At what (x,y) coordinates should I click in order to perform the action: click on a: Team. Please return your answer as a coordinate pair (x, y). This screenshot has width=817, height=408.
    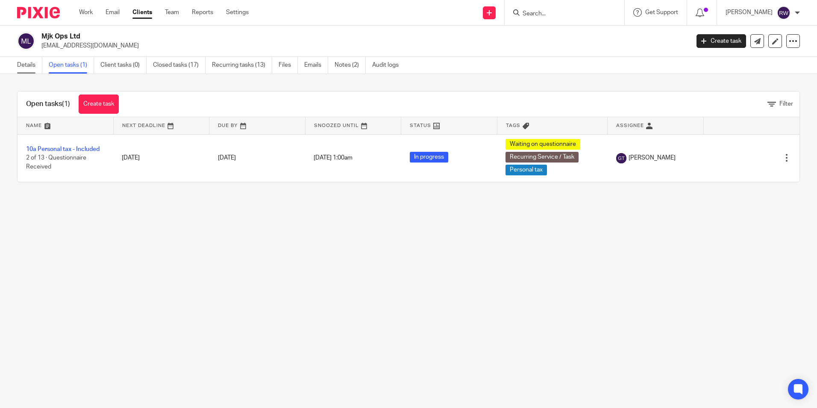
    Looking at the image, I should click on (172, 12).